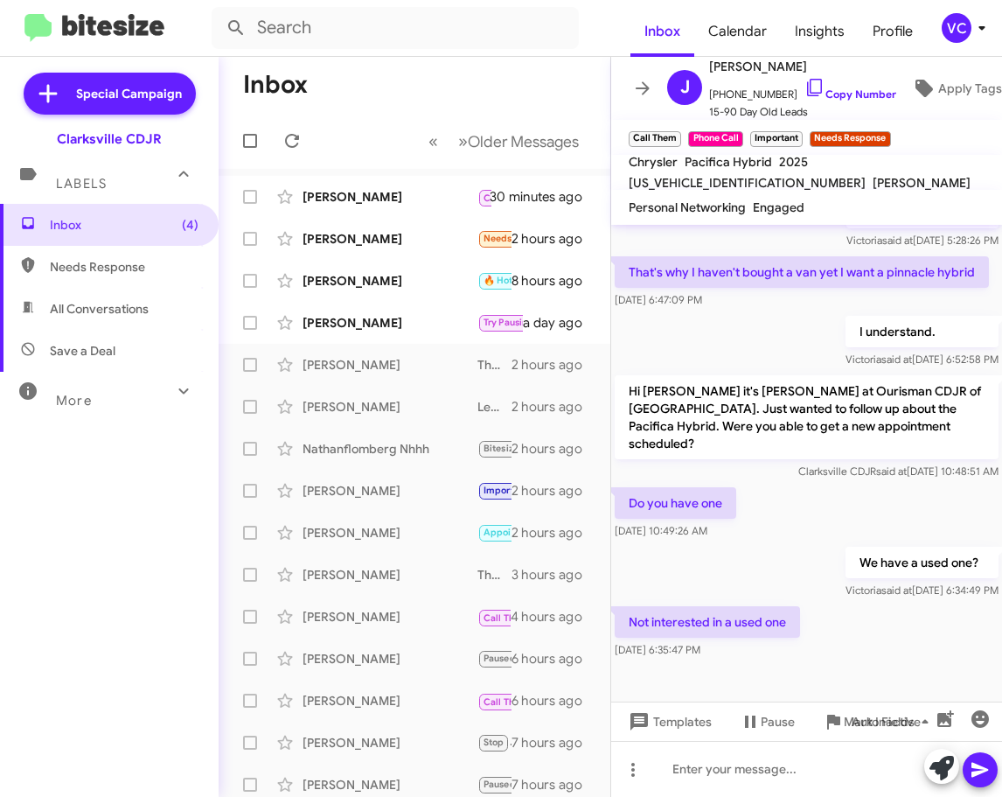 The height and width of the screenshot is (797, 1002). I want to click on p: We have a used one?, so click(922, 562).